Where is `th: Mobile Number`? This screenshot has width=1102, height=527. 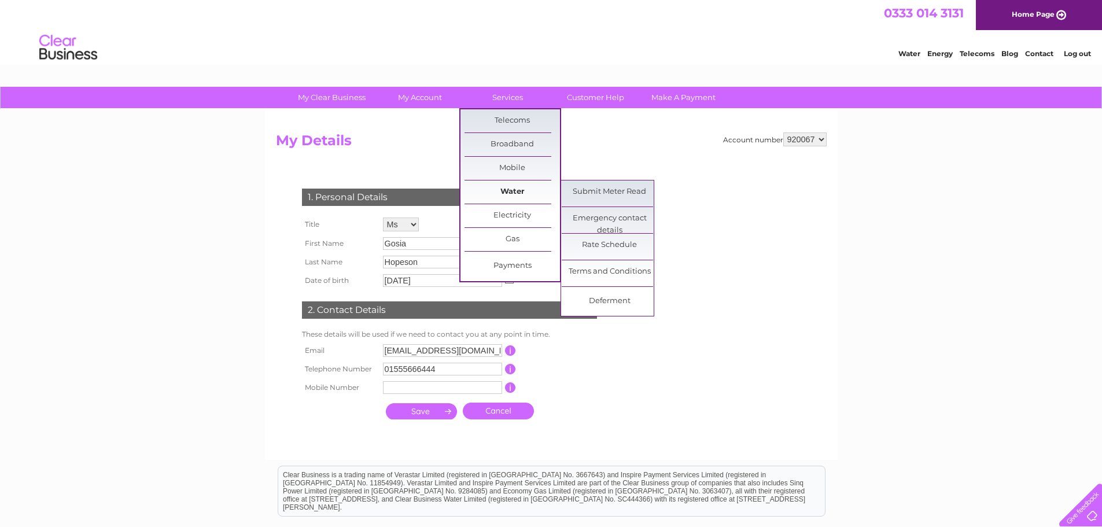 th: Mobile Number is located at coordinates (339, 387).